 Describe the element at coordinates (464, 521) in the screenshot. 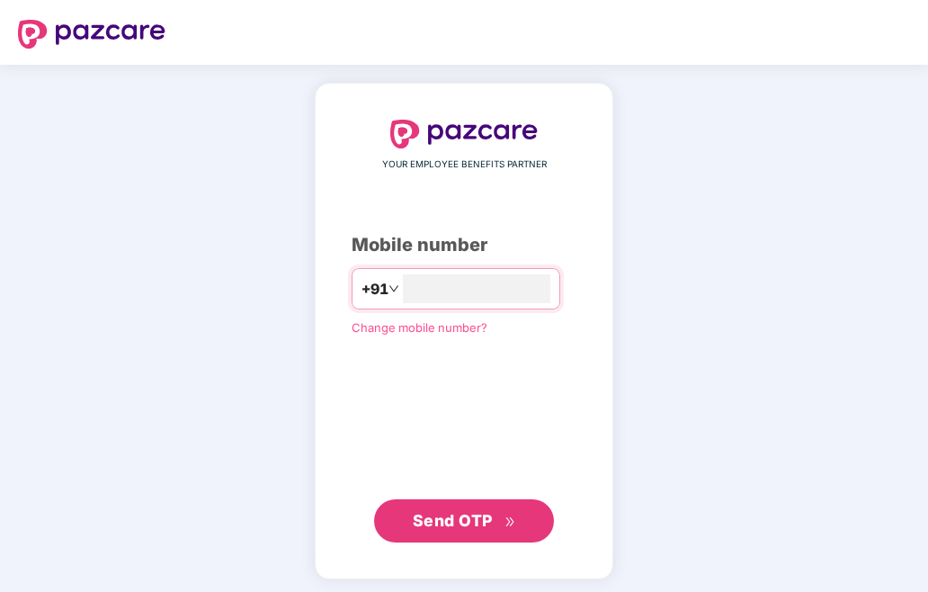

I see `button: Send OTPdouble-right` at that location.